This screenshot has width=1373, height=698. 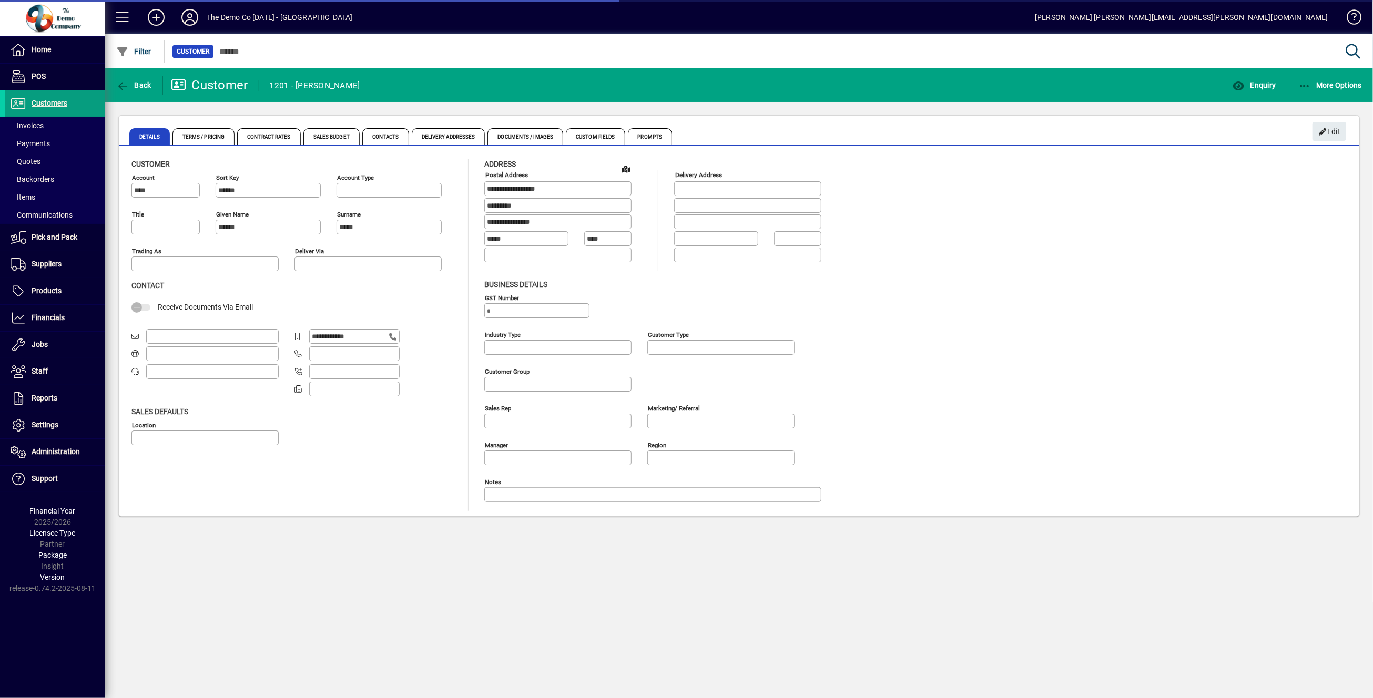 What do you see at coordinates (53, 555) in the screenshot?
I see `span: Package` at bounding box center [53, 555].